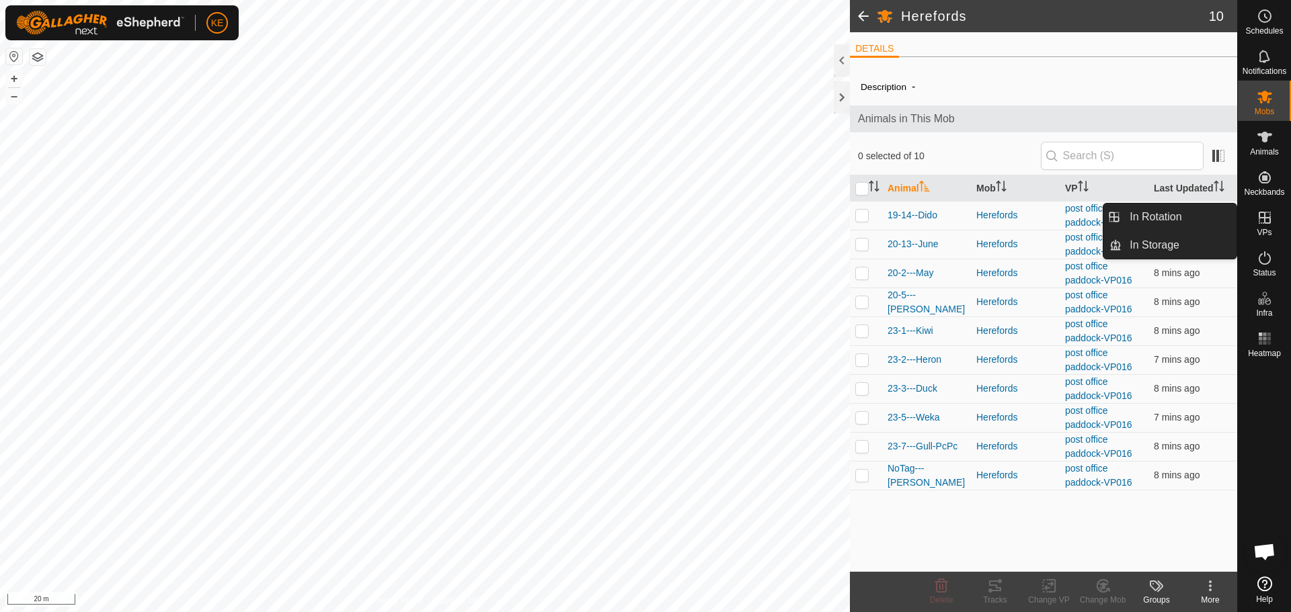 The width and height of the screenshot is (1291, 612). Describe the element at coordinates (1192, 188) in the screenshot. I see `th: Last Updated` at that location.